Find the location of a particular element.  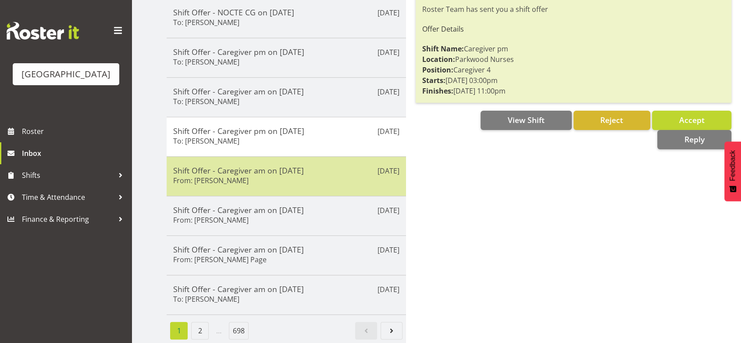

a: Page 2. is located at coordinates (200, 330).